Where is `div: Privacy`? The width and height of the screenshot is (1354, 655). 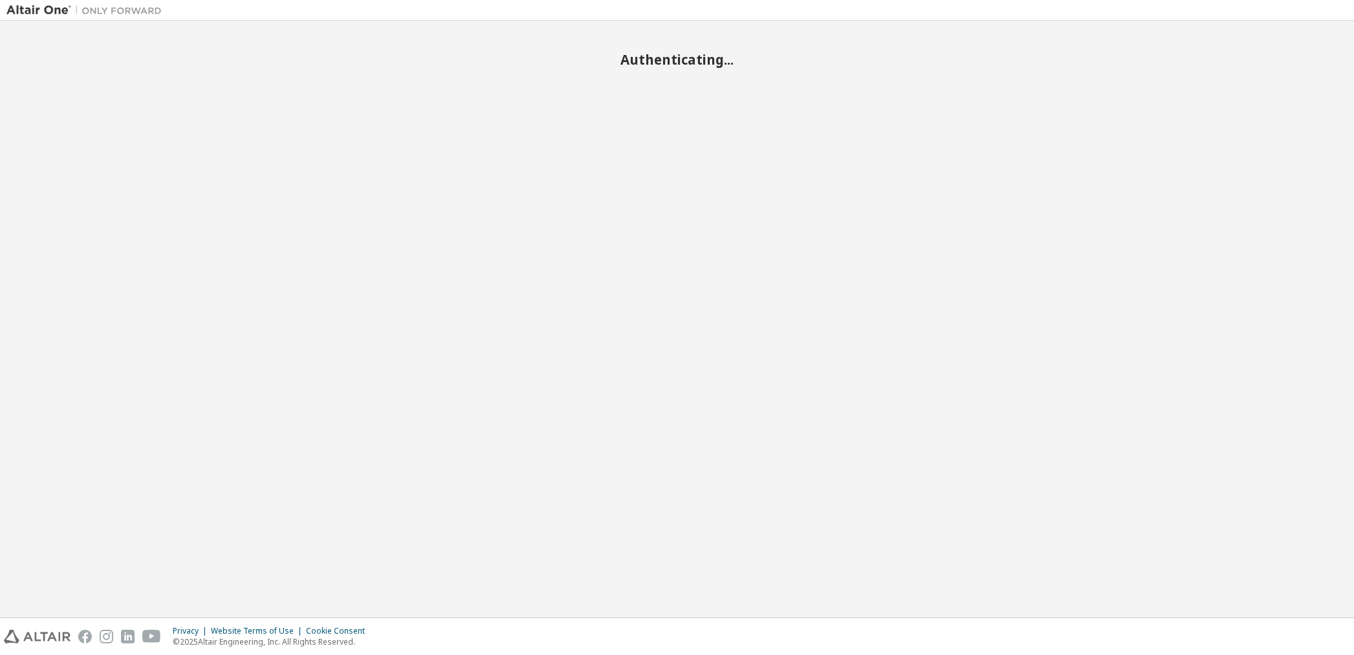 div: Privacy is located at coordinates (191, 631).